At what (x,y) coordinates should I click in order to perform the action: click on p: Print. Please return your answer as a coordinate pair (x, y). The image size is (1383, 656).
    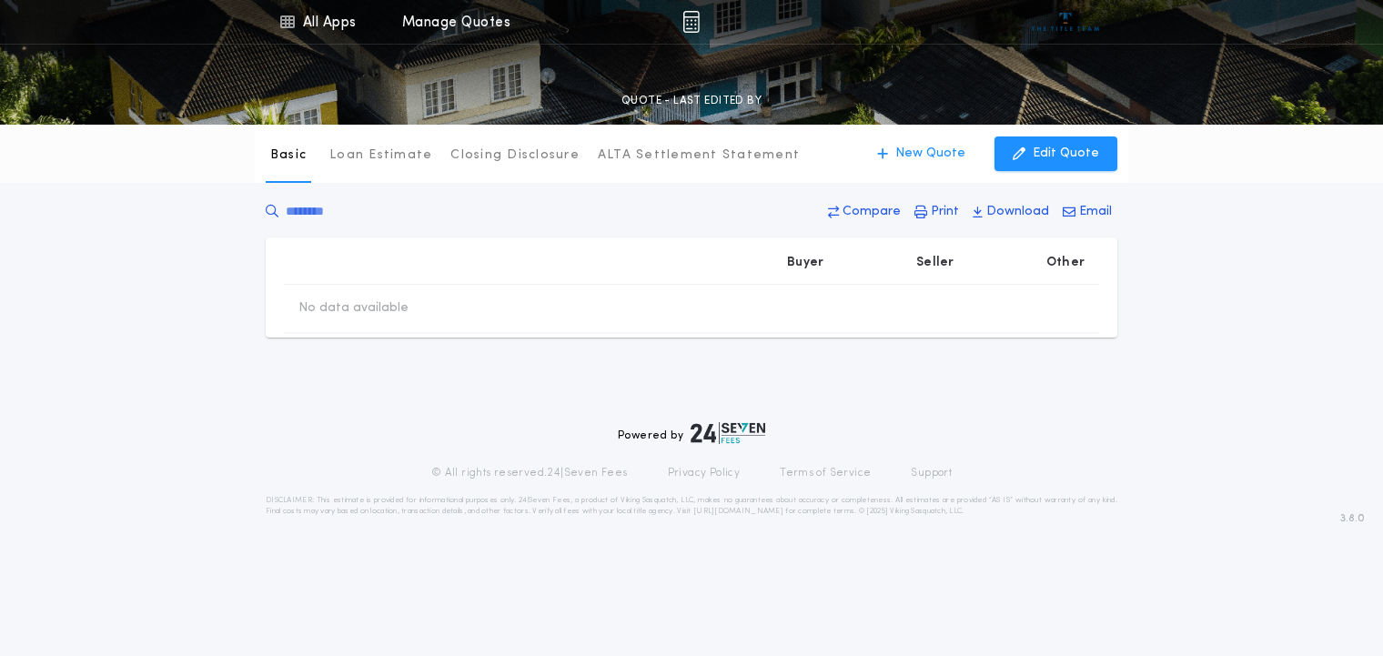
    Looking at the image, I should click on (945, 212).